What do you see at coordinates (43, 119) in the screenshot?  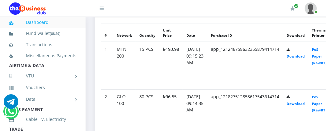 I see `a: Cable TV, Electricity` at bounding box center [43, 119].